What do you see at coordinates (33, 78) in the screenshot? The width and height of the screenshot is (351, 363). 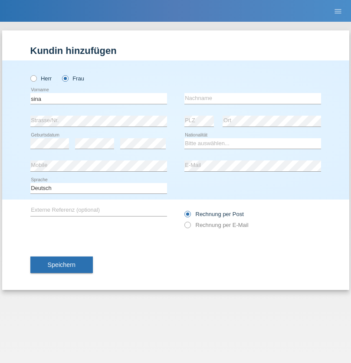 I see `input: Herr` at bounding box center [33, 78].